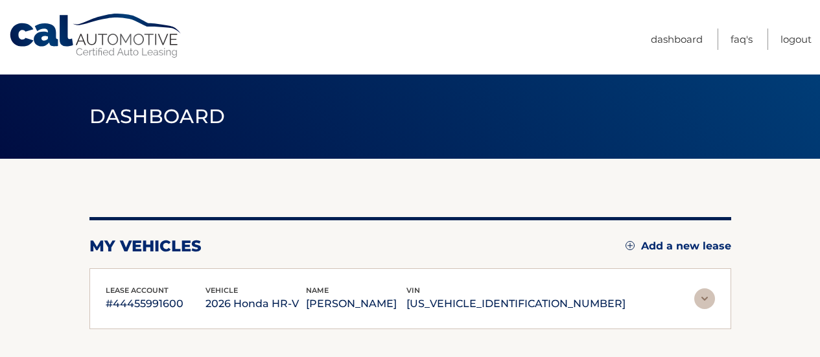 This screenshot has width=820, height=357. Describe the element at coordinates (705, 299) in the screenshot. I see `img: accordion-rest.svg` at that location.